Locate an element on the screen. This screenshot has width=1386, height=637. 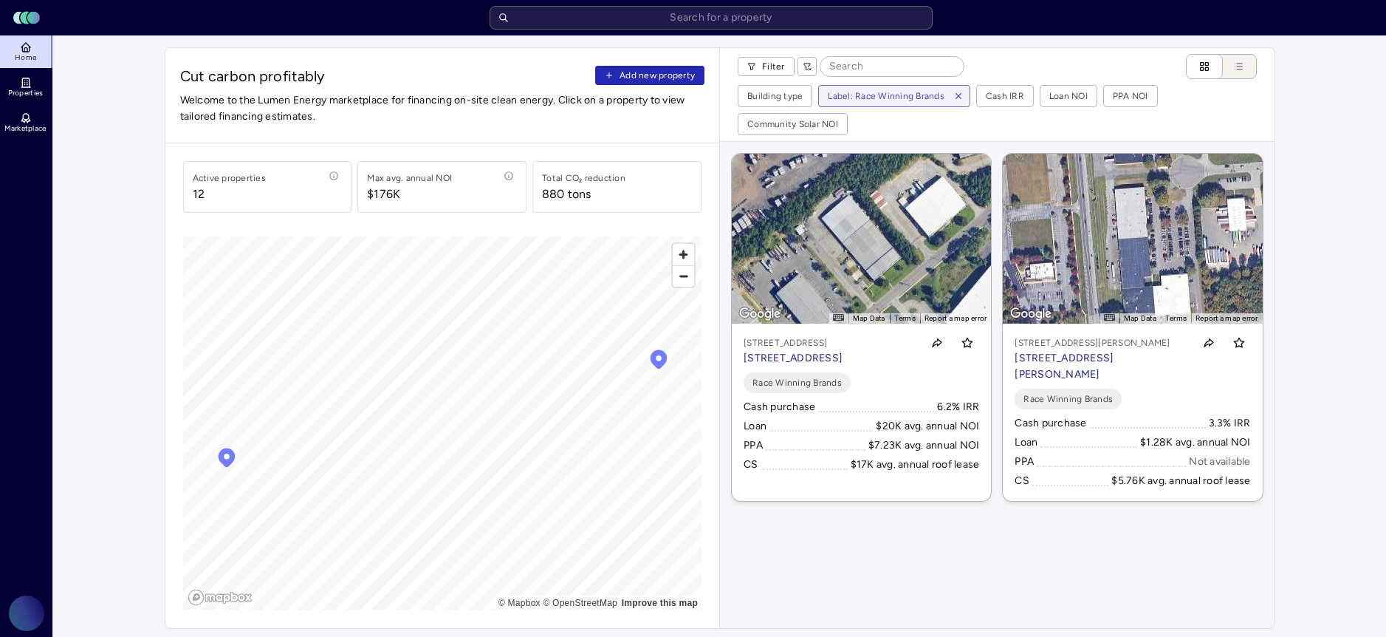
button: Building type is located at coordinates (775, 96).